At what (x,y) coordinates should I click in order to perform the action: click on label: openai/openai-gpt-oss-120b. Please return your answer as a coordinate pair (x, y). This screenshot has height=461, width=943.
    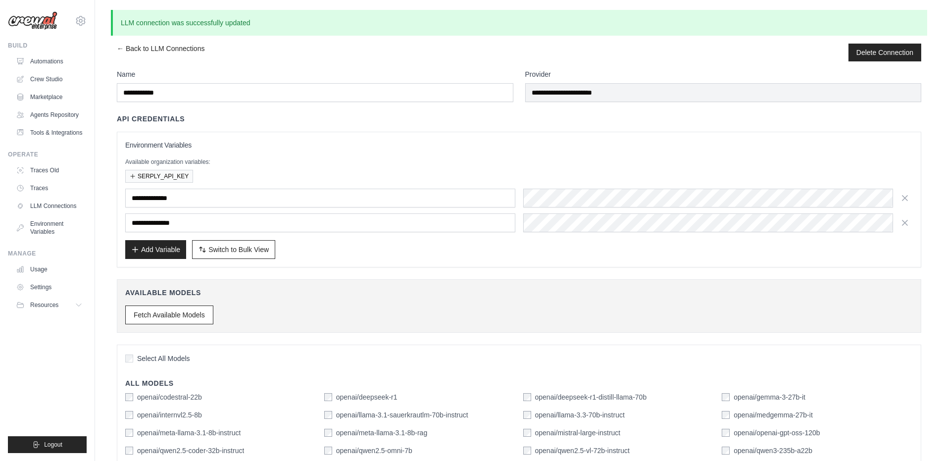
    Looking at the image, I should click on (777, 433).